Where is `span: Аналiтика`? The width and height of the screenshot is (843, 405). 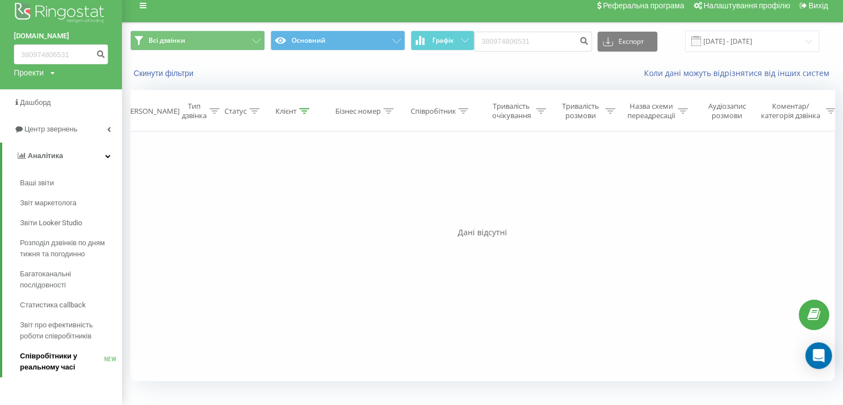 span: Аналiтика is located at coordinates (45, 155).